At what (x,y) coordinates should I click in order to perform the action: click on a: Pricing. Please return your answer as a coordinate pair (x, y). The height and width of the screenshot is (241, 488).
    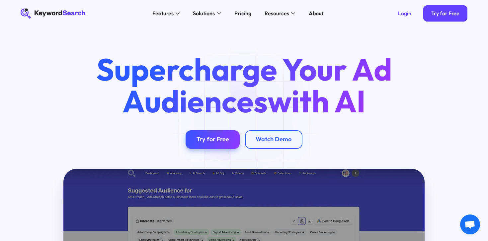
    Looking at the image, I should click on (243, 13).